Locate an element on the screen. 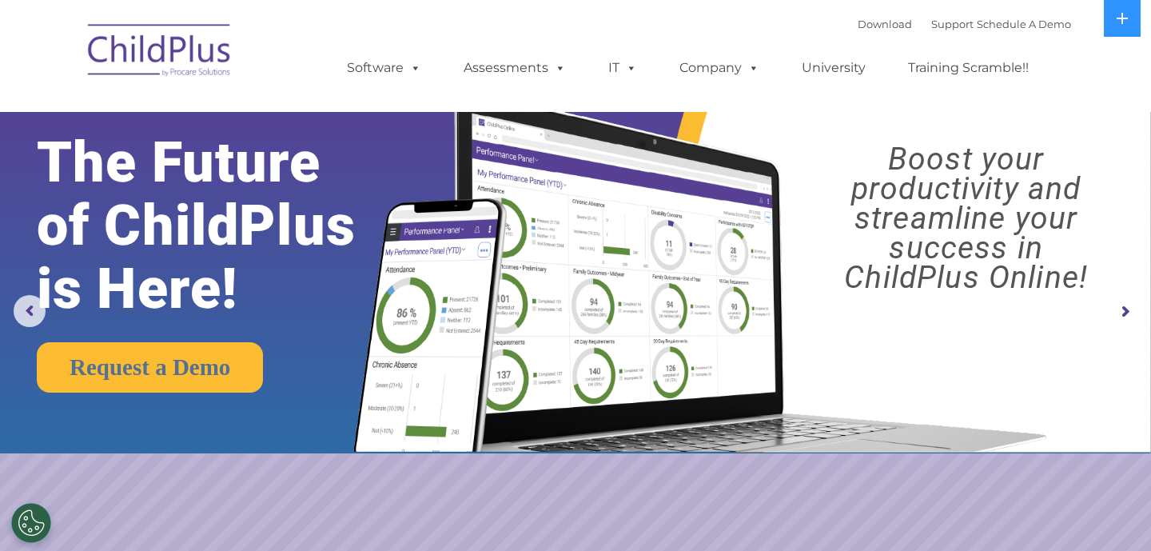  button: Cookies Settings is located at coordinates (31, 523).